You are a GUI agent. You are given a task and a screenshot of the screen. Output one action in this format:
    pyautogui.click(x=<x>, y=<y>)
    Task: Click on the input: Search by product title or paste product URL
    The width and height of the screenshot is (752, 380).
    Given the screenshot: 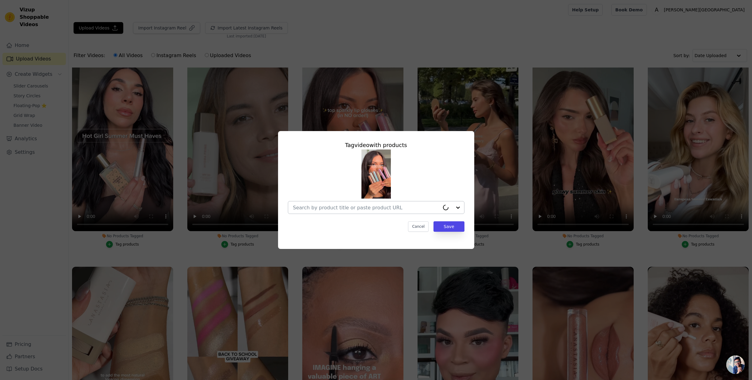 What is the action you would take?
    pyautogui.click(x=366, y=207)
    